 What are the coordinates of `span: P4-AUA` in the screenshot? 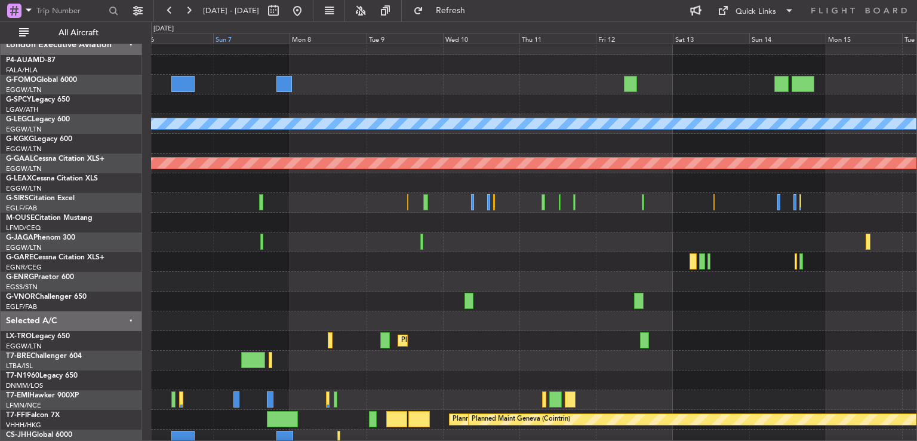 It's located at (19, 60).